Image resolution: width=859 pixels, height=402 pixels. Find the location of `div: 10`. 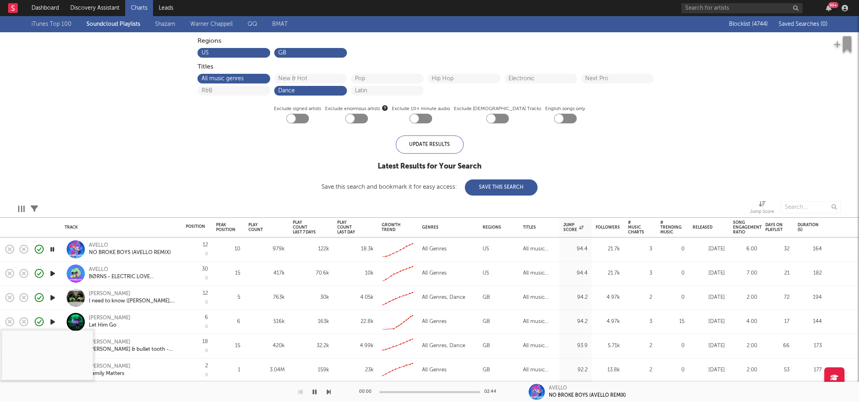

div: 10 is located at coordinates (228, 249).